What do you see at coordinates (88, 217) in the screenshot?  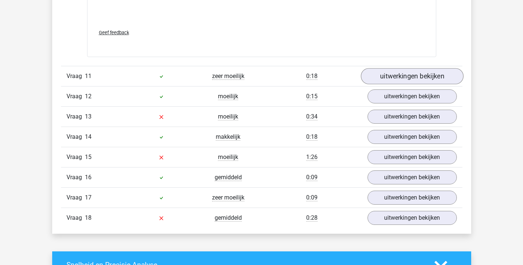 I see `span: 18` at bounding box center [88, 217].